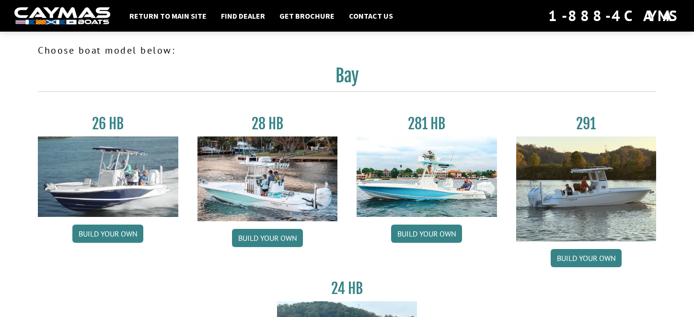 The height and width of the screenshot is (317, 694). What do you see at coordinates (426, 124) in the screenshot?
I see `h3: 281 HB` at bounding box center [426, 124].